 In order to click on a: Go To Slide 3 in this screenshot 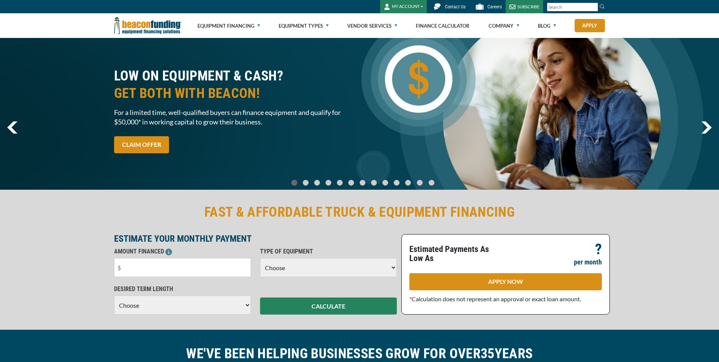, I will do `click(328, 182)`.